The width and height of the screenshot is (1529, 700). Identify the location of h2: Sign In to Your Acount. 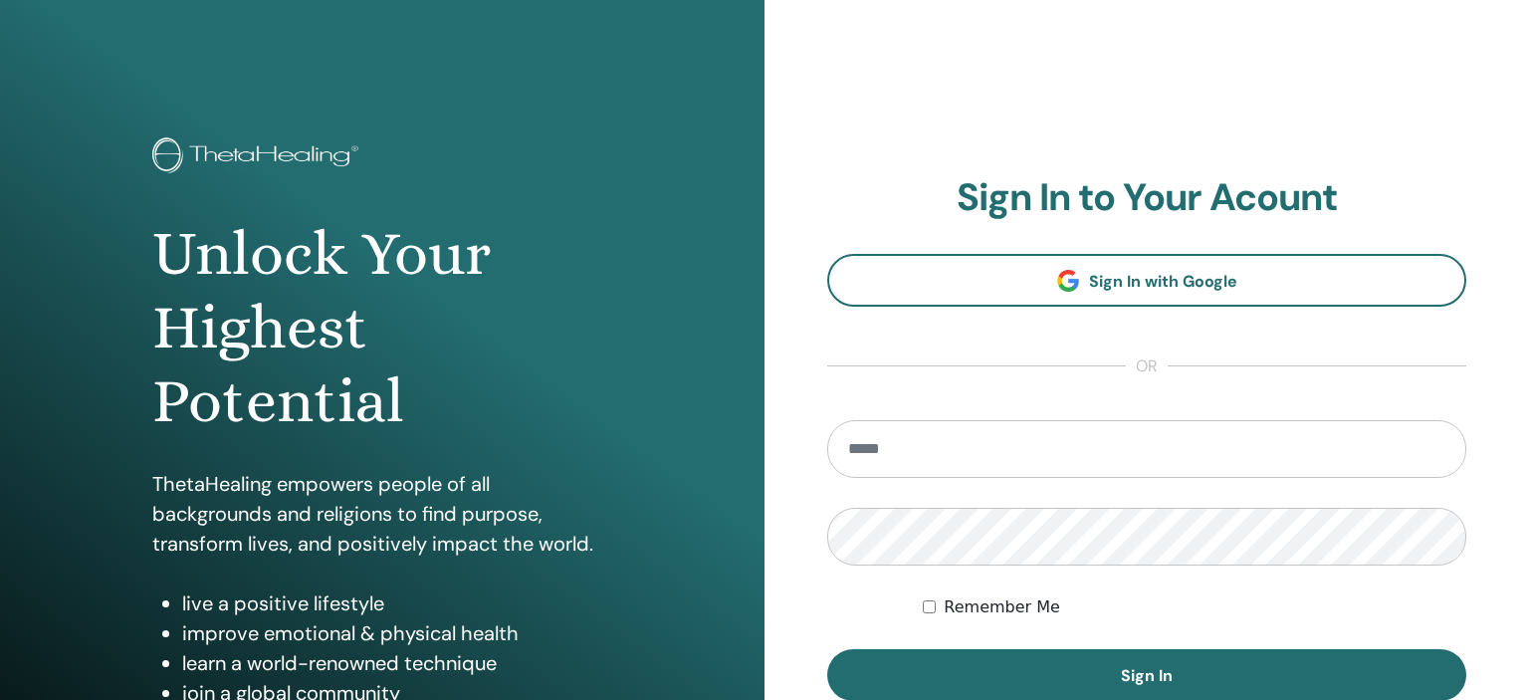
(1146, 198).